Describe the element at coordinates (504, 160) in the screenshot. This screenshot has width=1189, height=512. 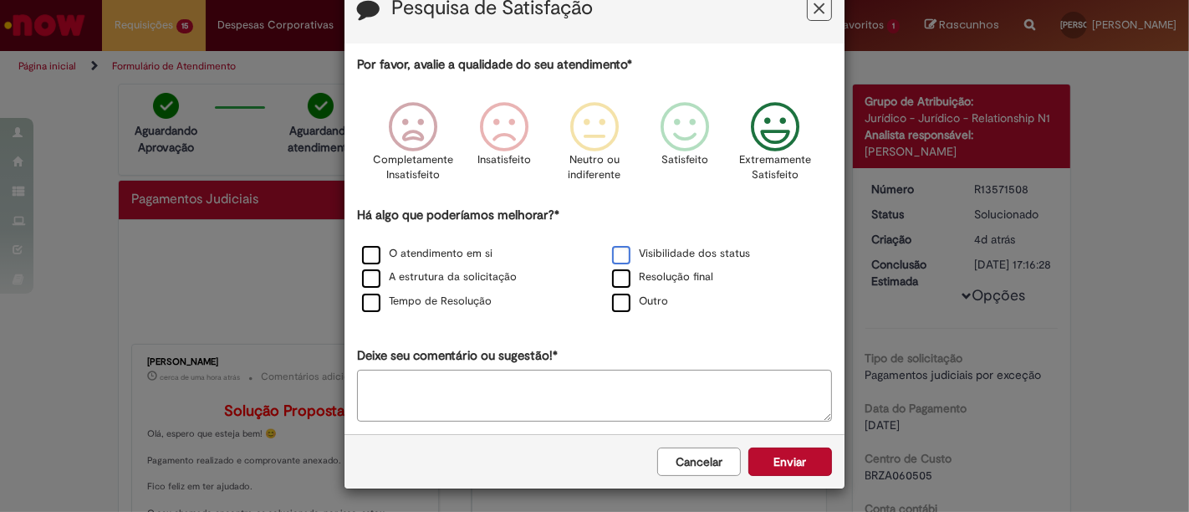
I see `p: Insatisfeito` at that location.